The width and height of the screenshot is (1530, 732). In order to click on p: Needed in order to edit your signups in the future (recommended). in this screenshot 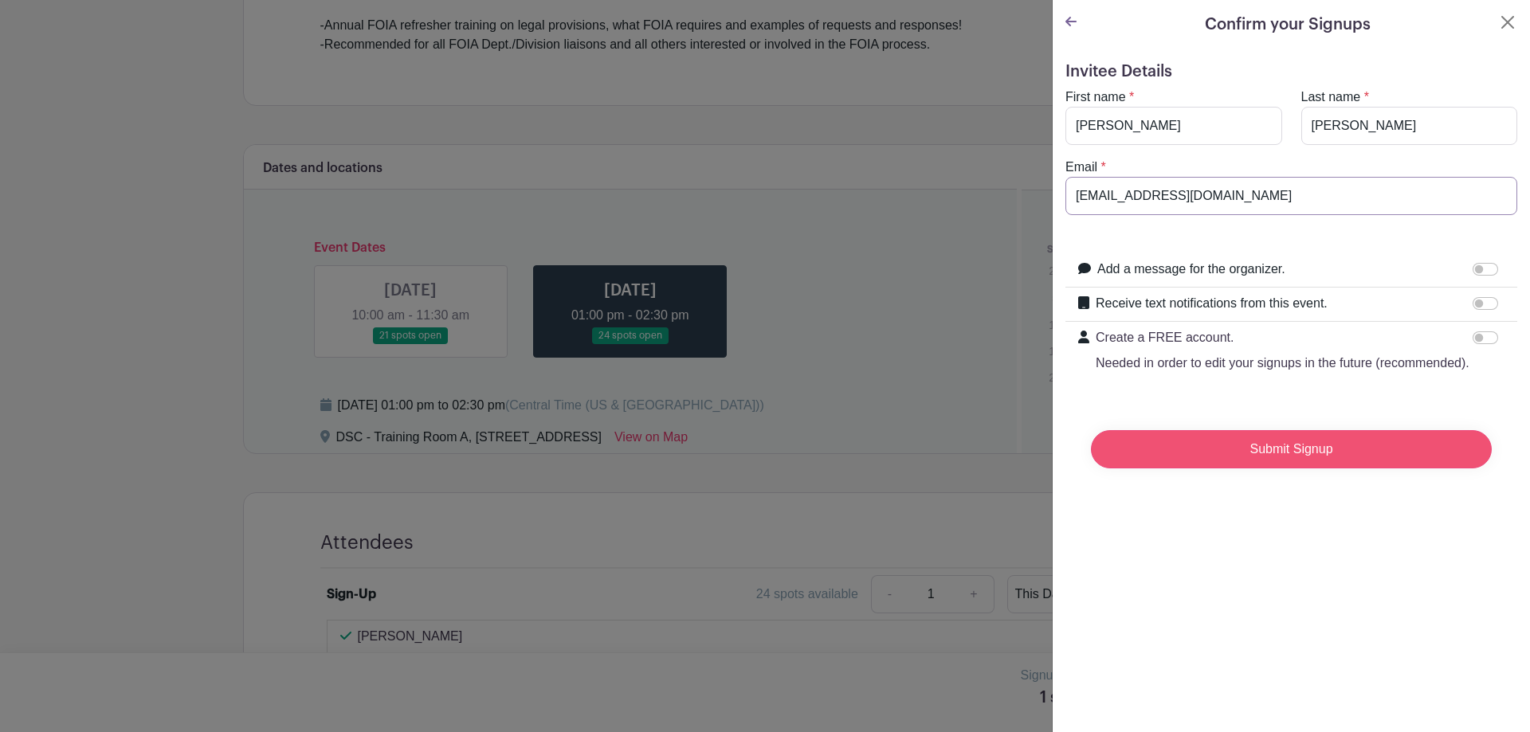, I will do `click(1282, 363)`.